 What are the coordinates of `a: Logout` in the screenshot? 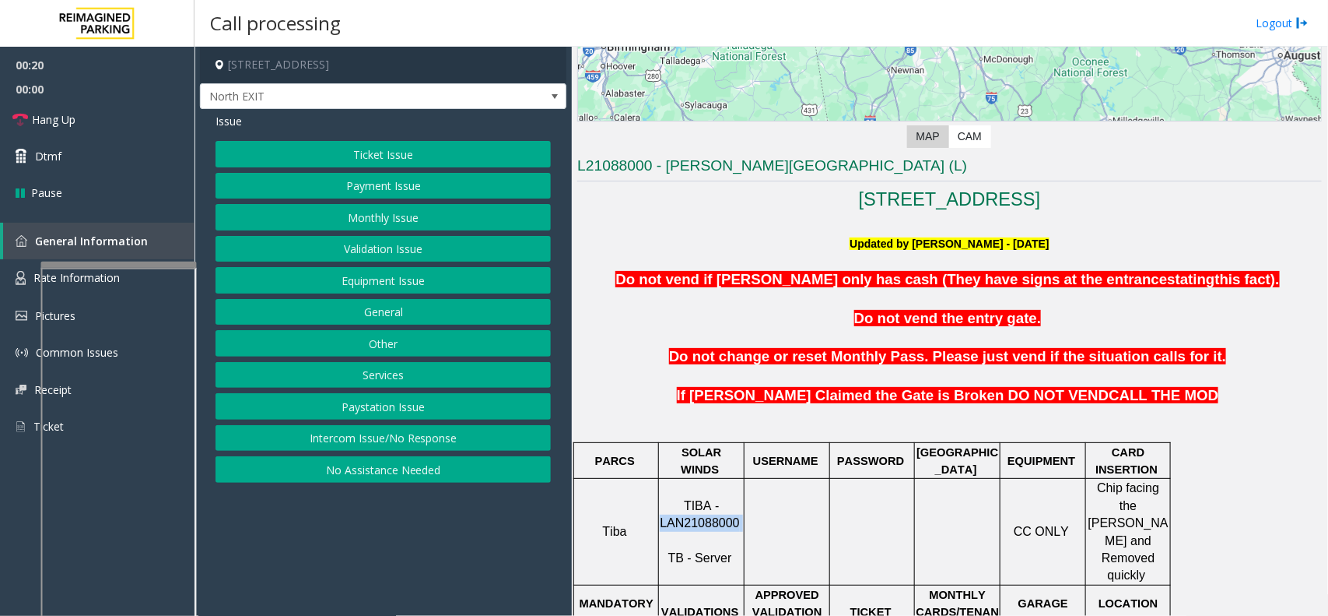 It's located at (1282, 23).